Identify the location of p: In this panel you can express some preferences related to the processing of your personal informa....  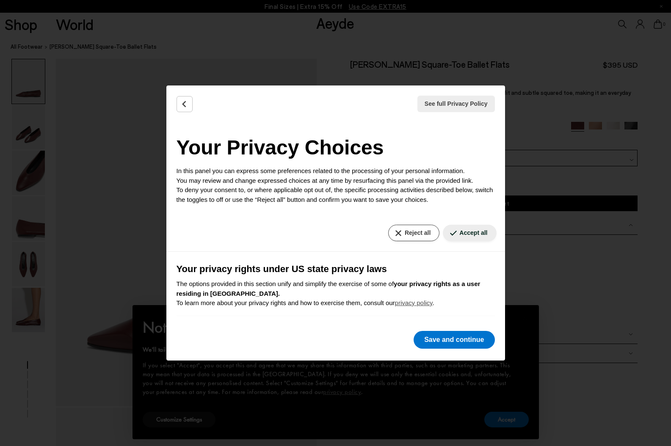
(336, 185).